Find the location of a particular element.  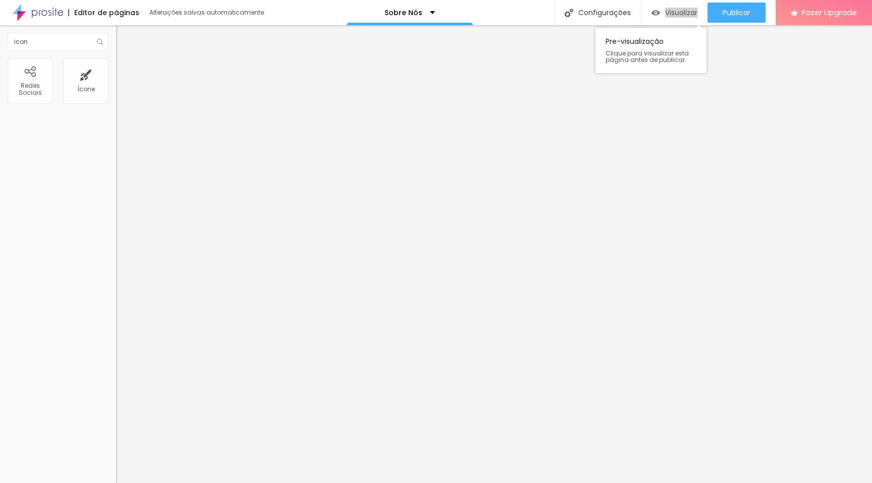

img: view-1.svg is located at coordinates (655, 13).